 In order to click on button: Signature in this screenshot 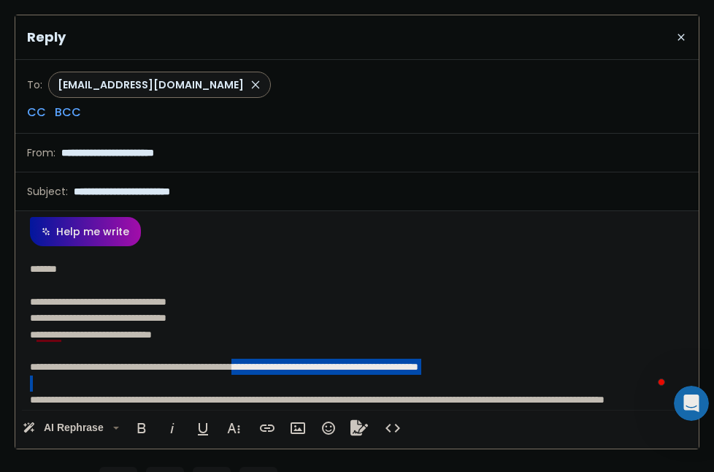, I will do `click(359, 428)`.